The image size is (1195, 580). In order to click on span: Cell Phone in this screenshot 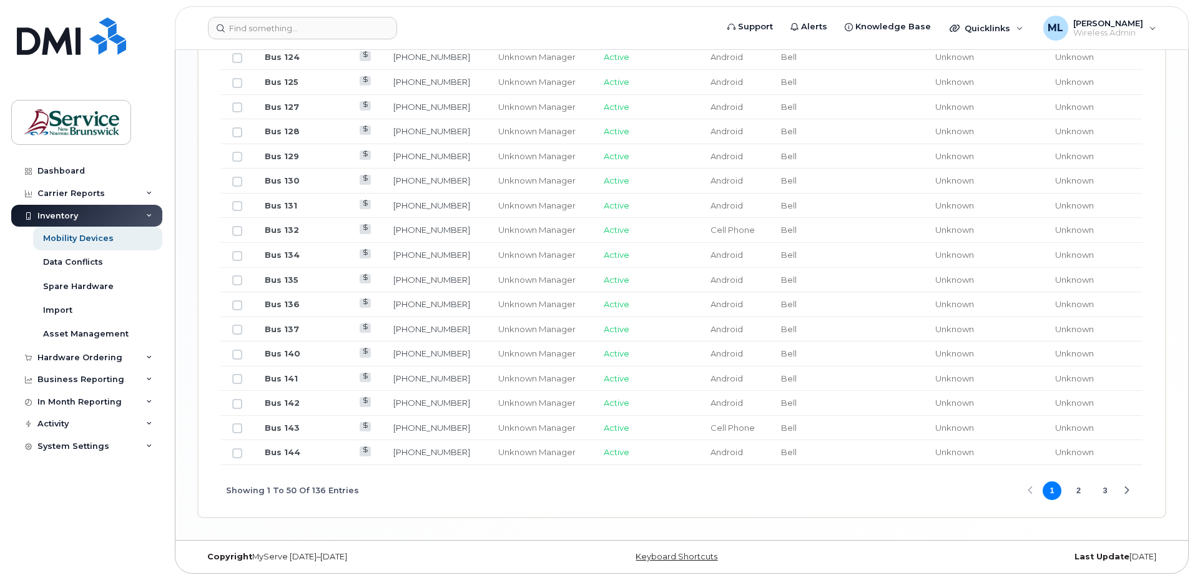, I will do `click(733, 230)`.